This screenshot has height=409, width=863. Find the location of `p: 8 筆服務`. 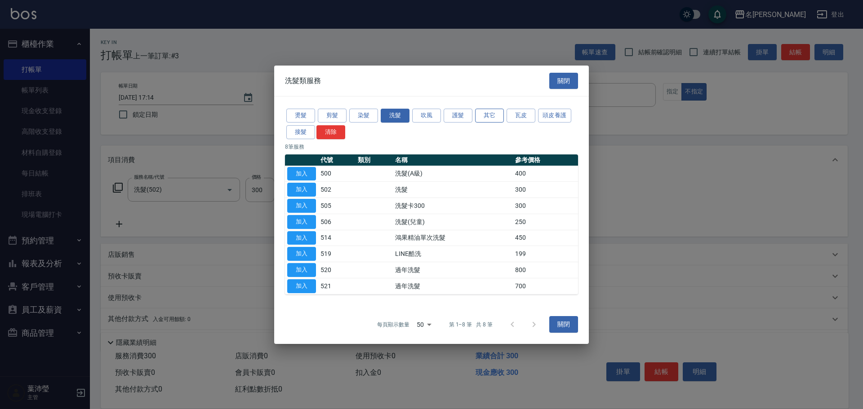

p: 8 筆服務 is located at coordinates (431, 146).